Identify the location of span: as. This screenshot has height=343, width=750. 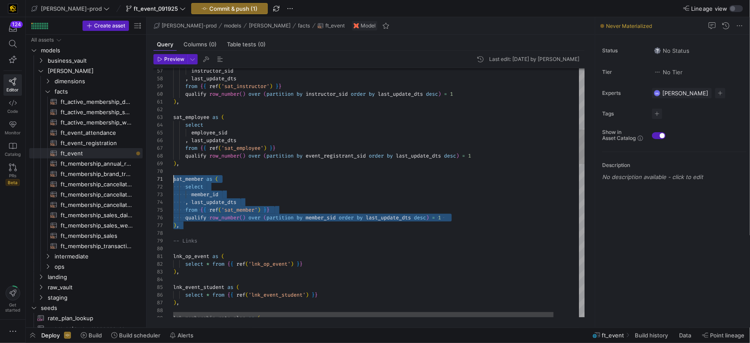
(209, 179).